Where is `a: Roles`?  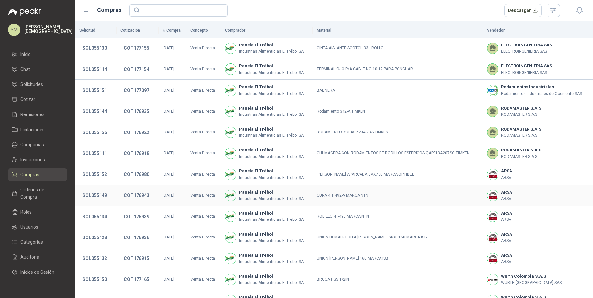 a: Roles is located at coordinates (38, 212).